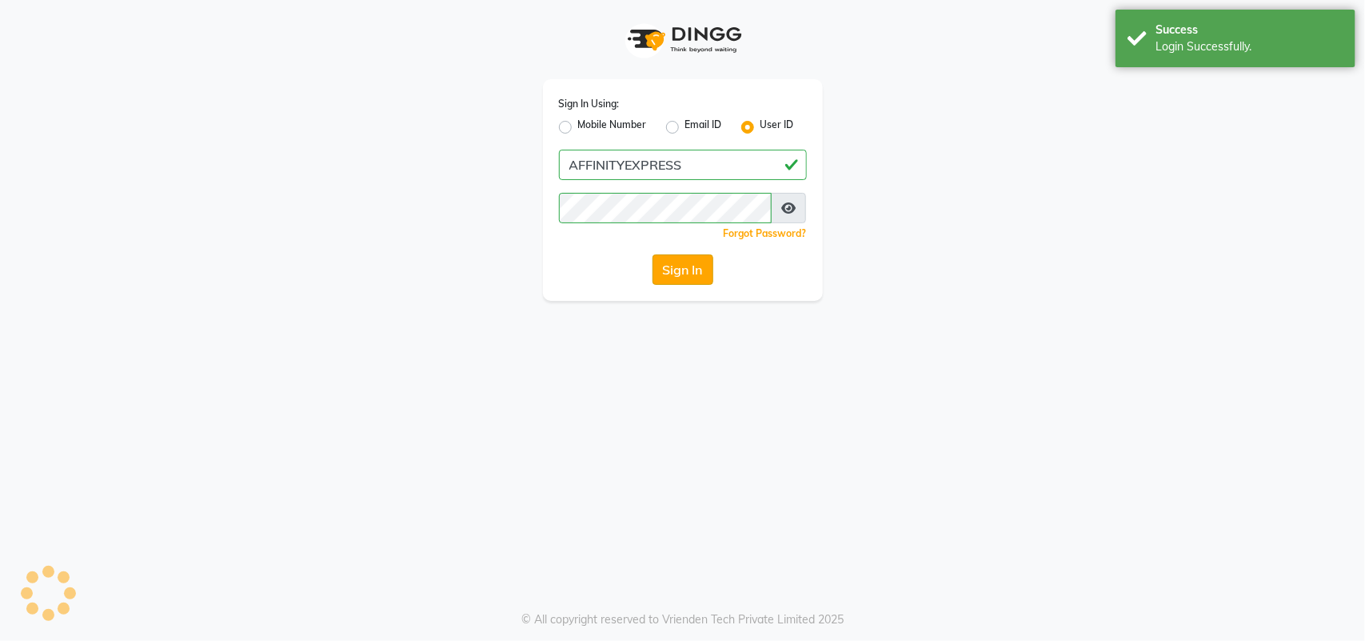  I want to click on img: logo1.svg, so click(683, 39).